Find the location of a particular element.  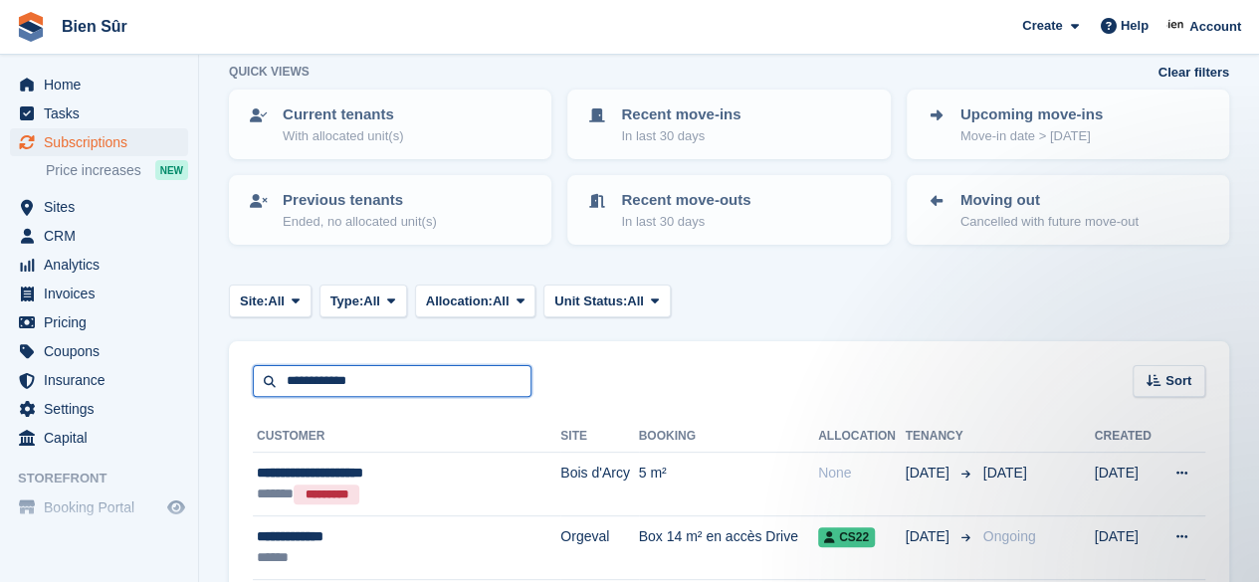

a: Previous tenants Ended, no allocated unit(s) is located at coordinates (390, 210).